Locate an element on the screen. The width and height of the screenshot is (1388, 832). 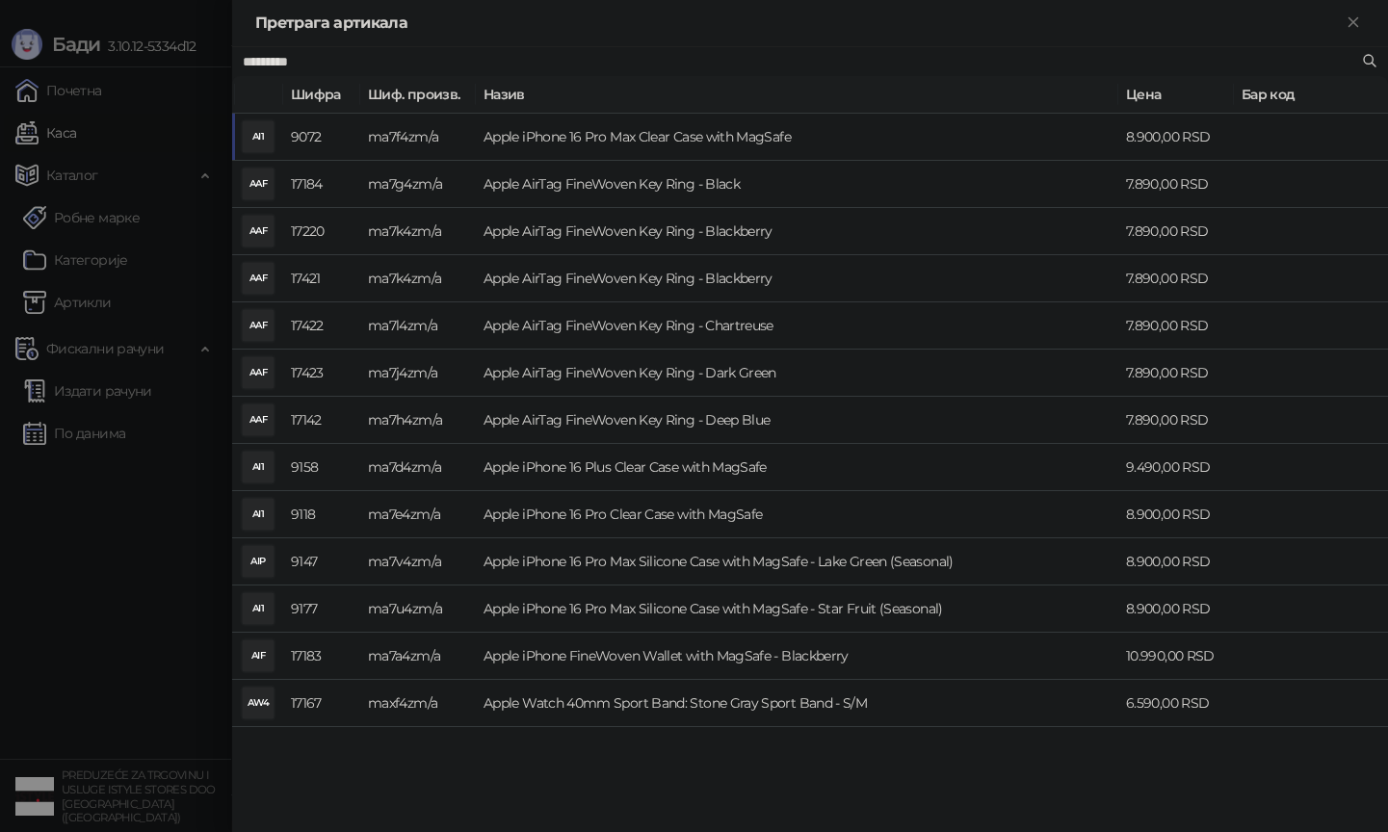
div: Претрага артикала is located at coordinates (799, 23).